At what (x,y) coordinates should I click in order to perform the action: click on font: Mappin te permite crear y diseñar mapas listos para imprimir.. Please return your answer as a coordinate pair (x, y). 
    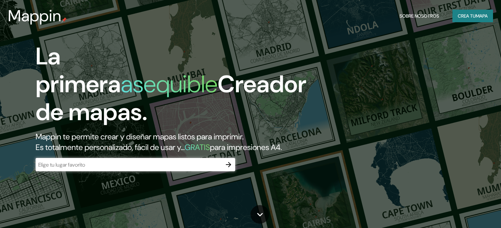
    Looking at the image, I should click on (139, 137).